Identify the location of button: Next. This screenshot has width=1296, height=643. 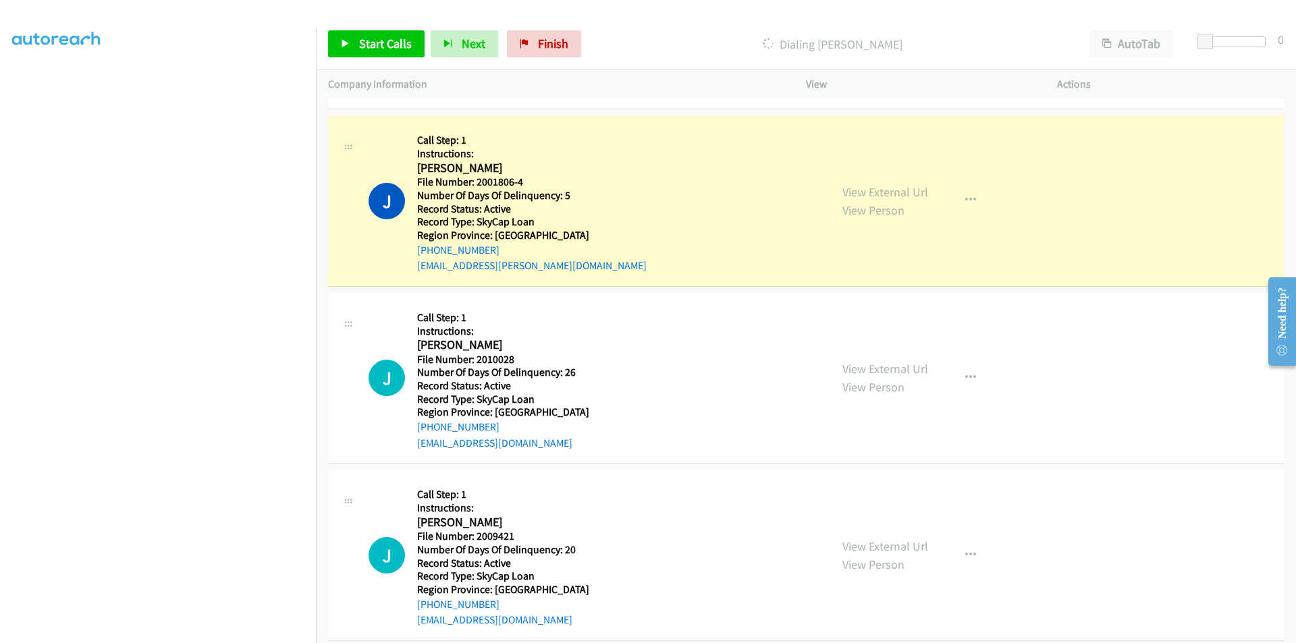
(464, 44).